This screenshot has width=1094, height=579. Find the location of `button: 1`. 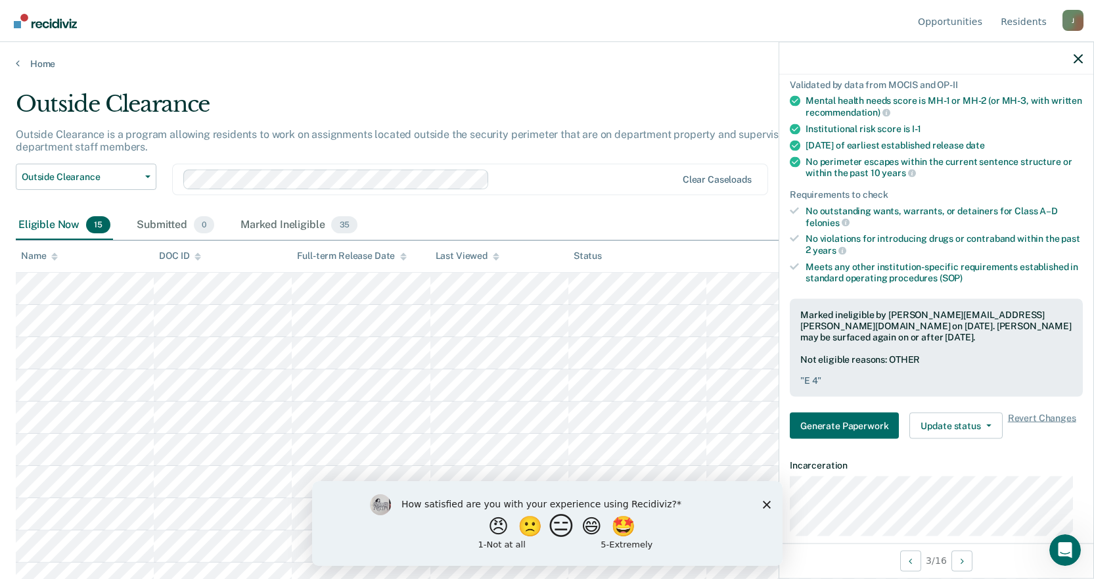

button: 1 is located at coordinates (187, 45).